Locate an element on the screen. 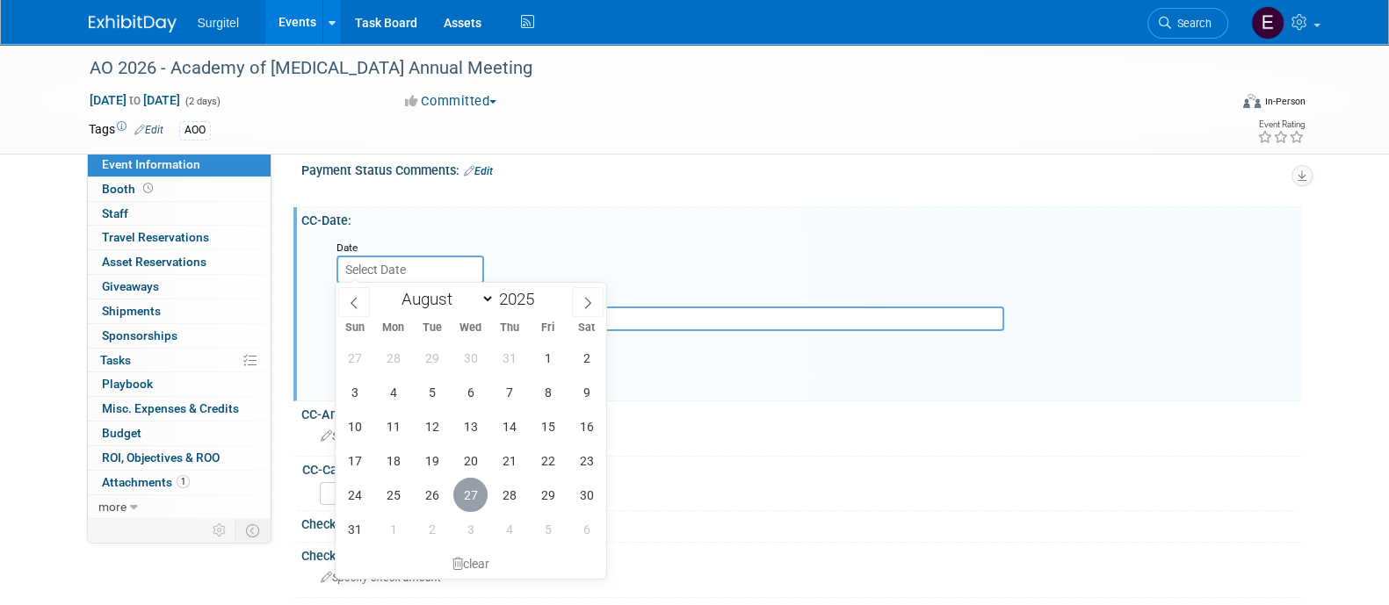  select: Month is located at coordinates (444, 299).